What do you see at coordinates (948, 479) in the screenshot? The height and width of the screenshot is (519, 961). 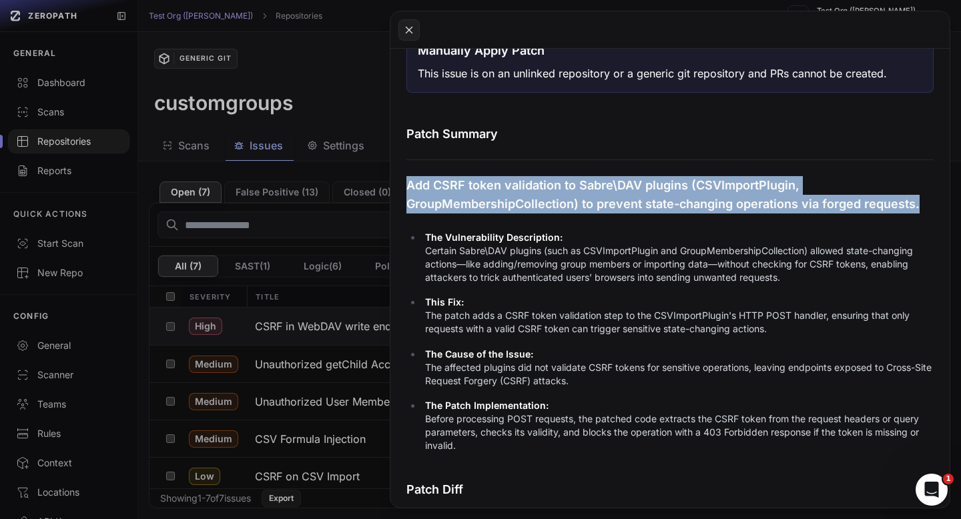 I see `span: 1` at bounding box center [948, 479].